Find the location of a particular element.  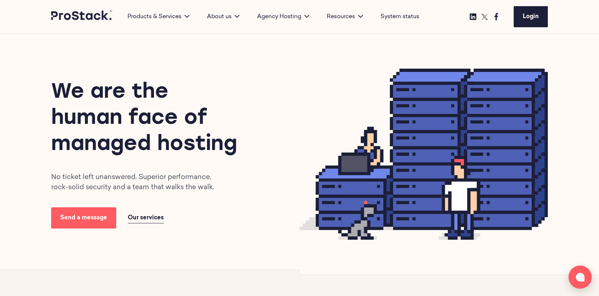

a: Prostack logo is located at coordinates (82, 17).